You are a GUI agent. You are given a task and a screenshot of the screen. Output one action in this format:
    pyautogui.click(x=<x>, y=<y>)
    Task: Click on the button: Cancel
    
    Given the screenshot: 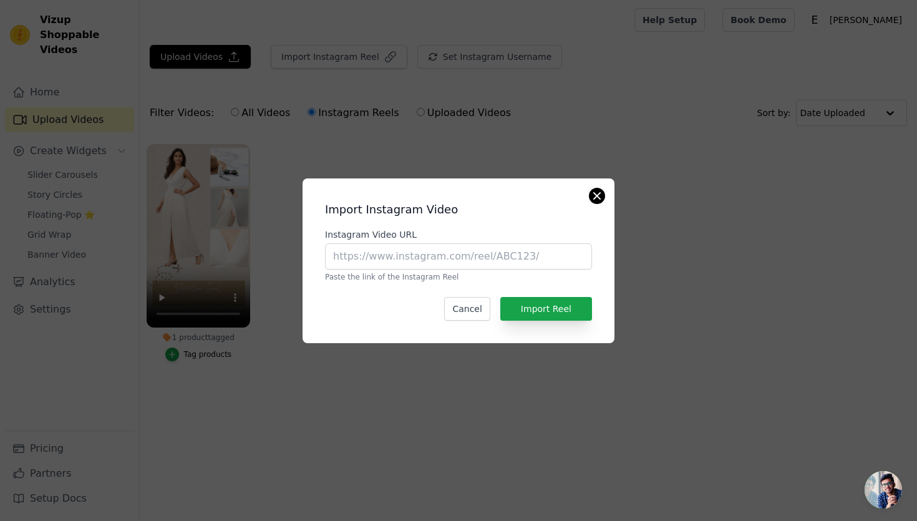 What is the action you would take?
    pyautogui.click(x=467, y=309)
    